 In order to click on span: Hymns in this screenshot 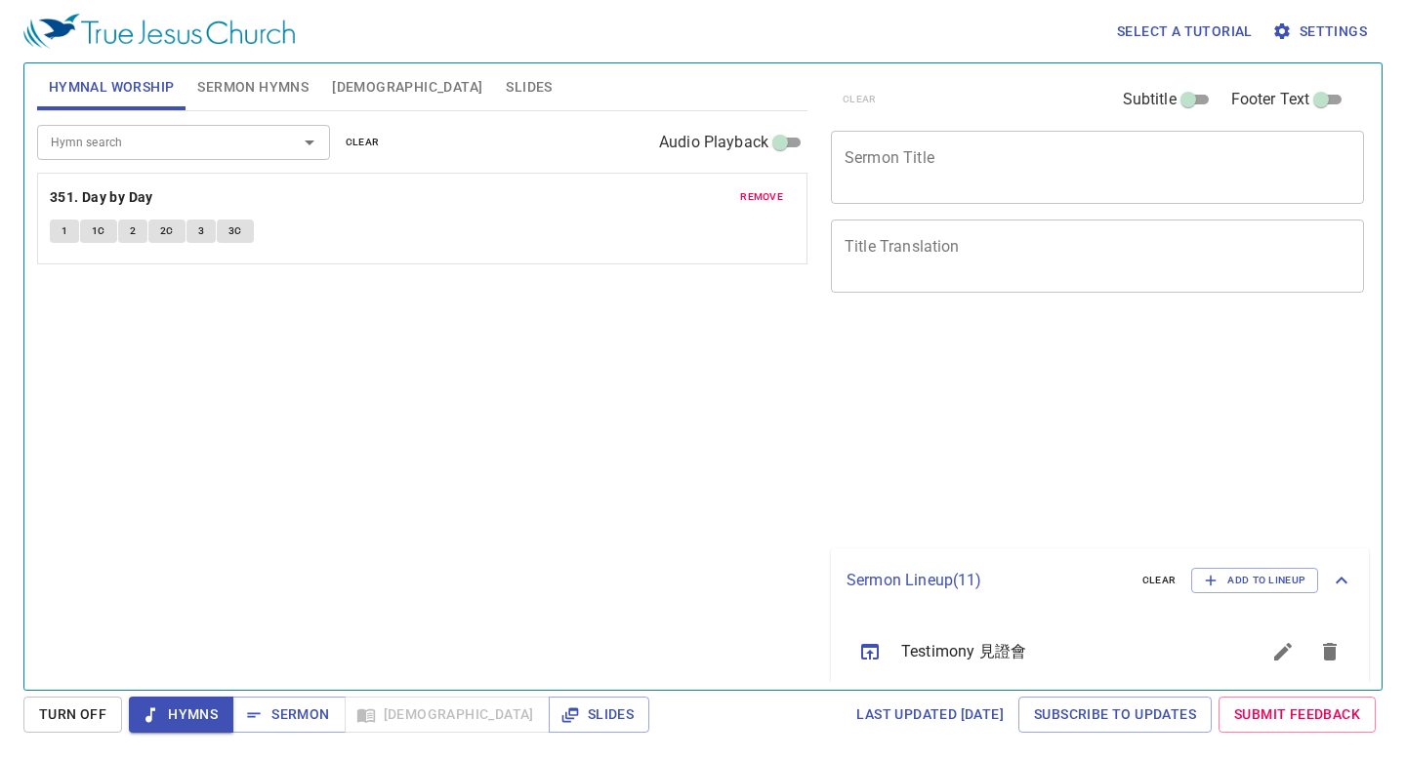, I will do `click(181, 715)`.